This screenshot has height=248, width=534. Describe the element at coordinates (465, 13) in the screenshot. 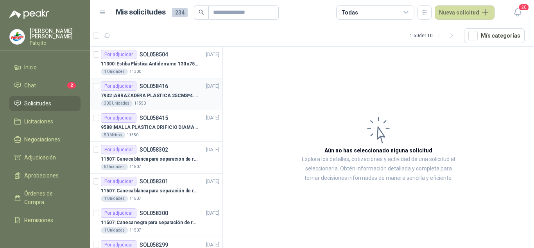

I see `button: Nueva solicitud` at that location.